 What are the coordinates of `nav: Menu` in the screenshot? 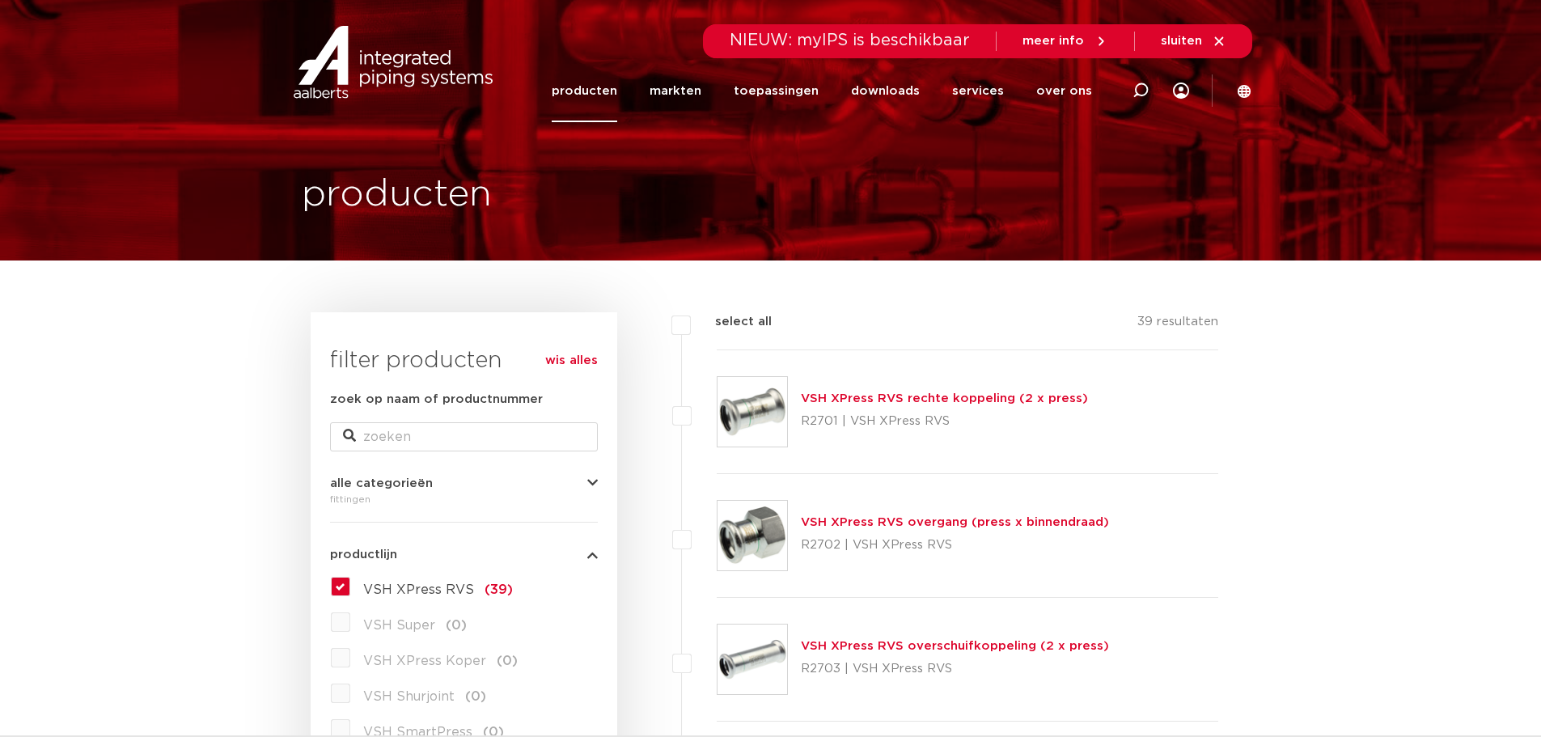 It's located at (822, 91).